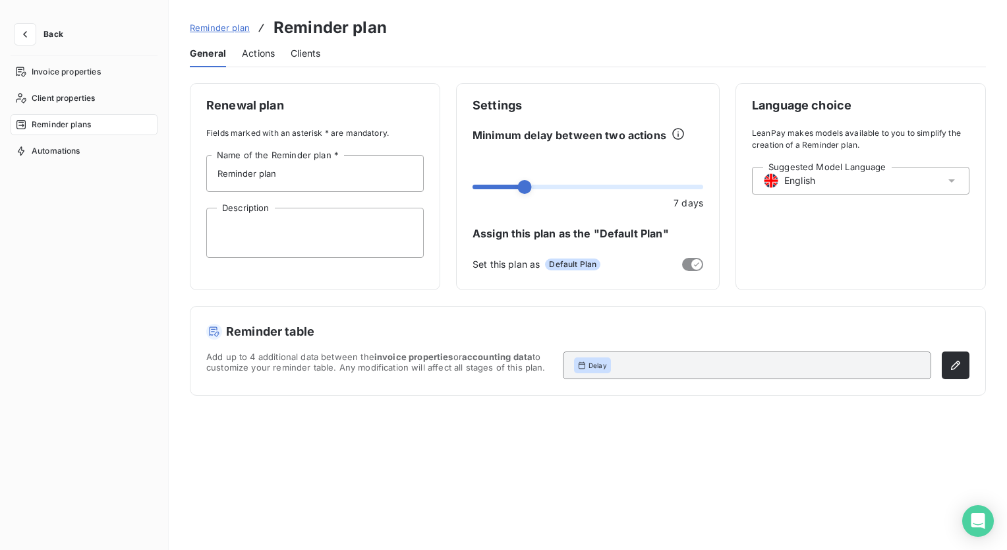  What do you see at coordinates (66, 72) in the screenshot?
I see `span: Invoice properties` at bounding box center [66, 72].